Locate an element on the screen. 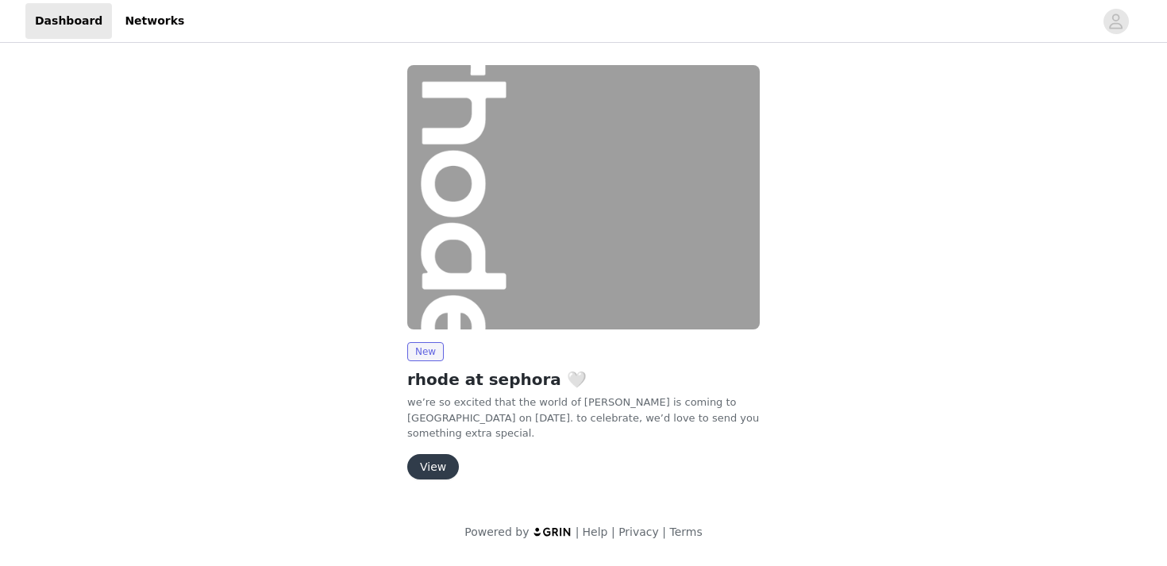  a: Networks is located at coordinates (154, 21).